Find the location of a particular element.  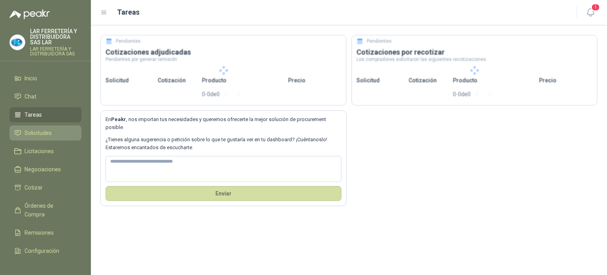

a: Cotizar is located at coordinates (45, 187).